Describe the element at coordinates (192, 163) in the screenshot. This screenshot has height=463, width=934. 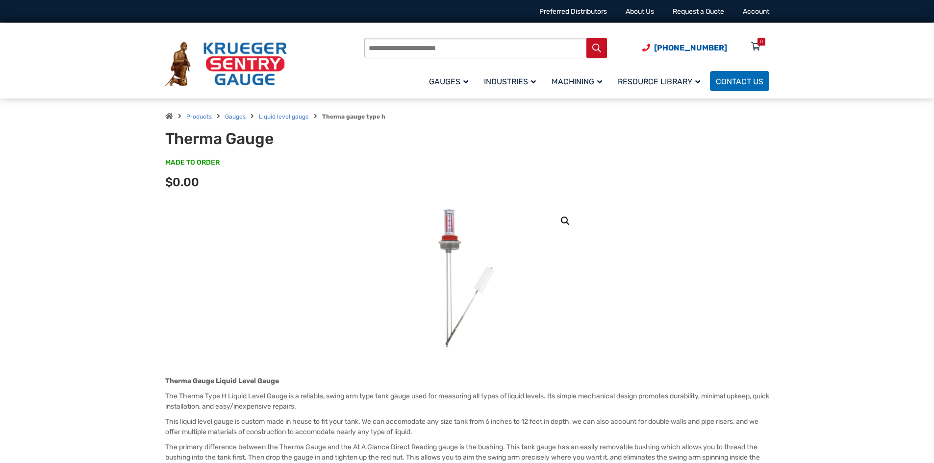
I see `span: MADE TO ORDER` at that location.